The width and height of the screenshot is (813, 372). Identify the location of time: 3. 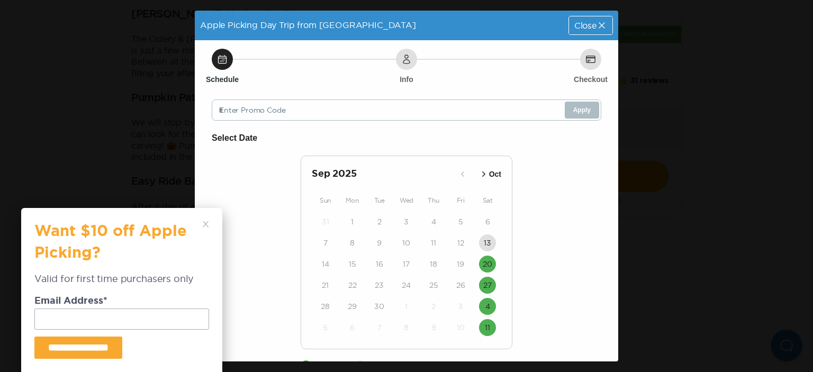
(461, 307).